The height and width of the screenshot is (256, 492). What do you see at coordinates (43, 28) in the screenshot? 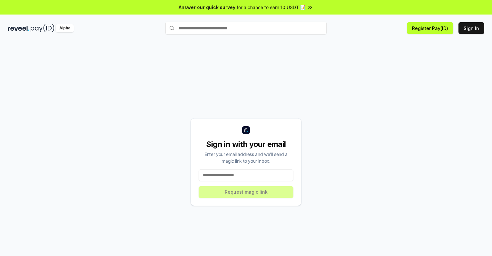
I see `img: pay_id` at bounding box center [43, 28].